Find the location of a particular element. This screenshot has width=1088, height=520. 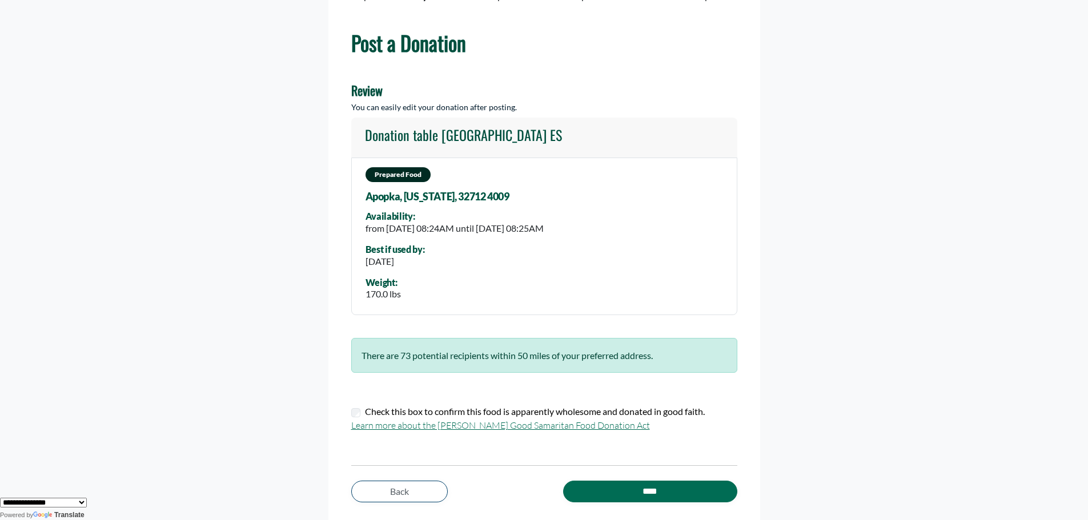

img: Google Translate is located at coordinates (43, 516).